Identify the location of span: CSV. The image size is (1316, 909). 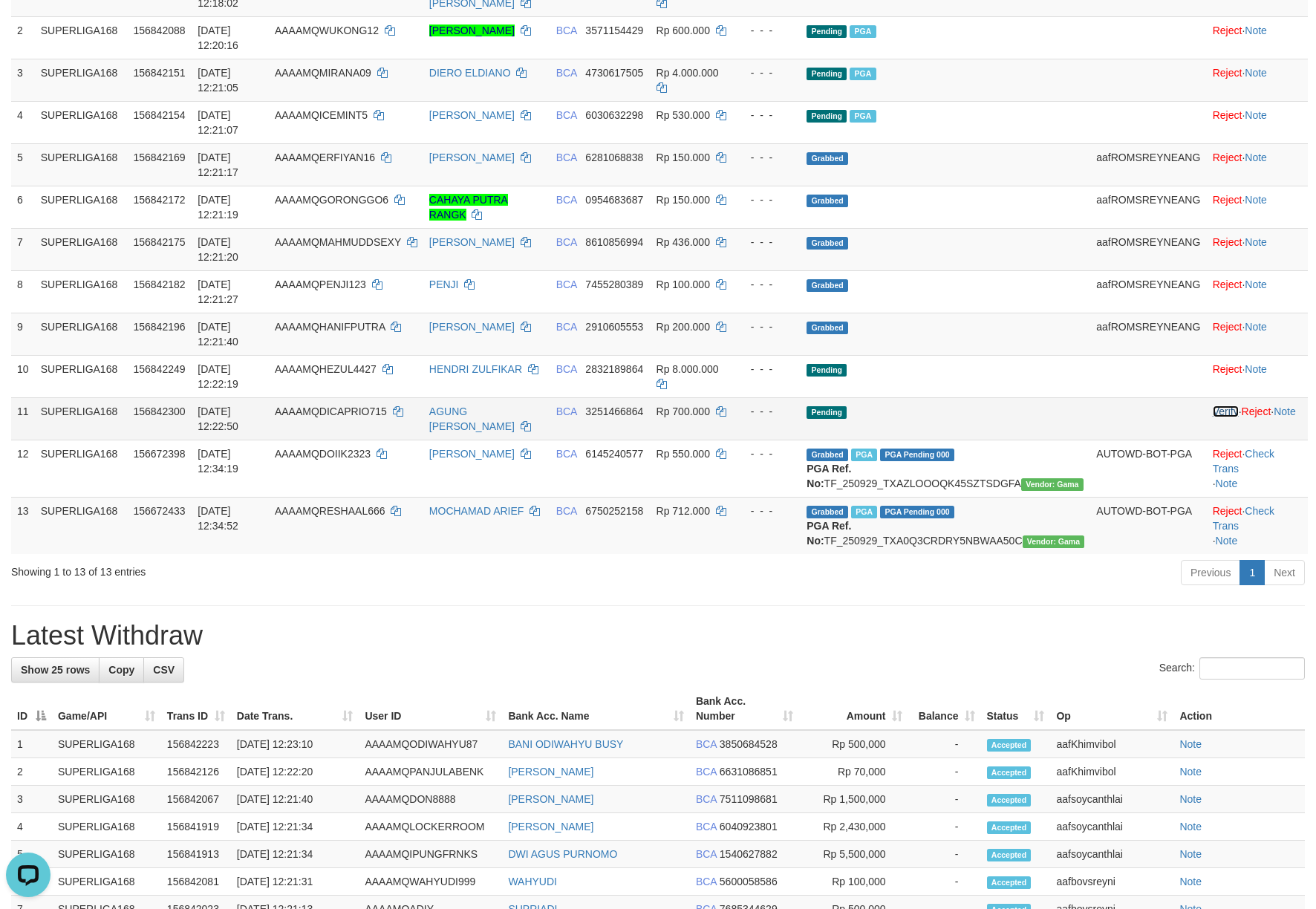
(164, 669).